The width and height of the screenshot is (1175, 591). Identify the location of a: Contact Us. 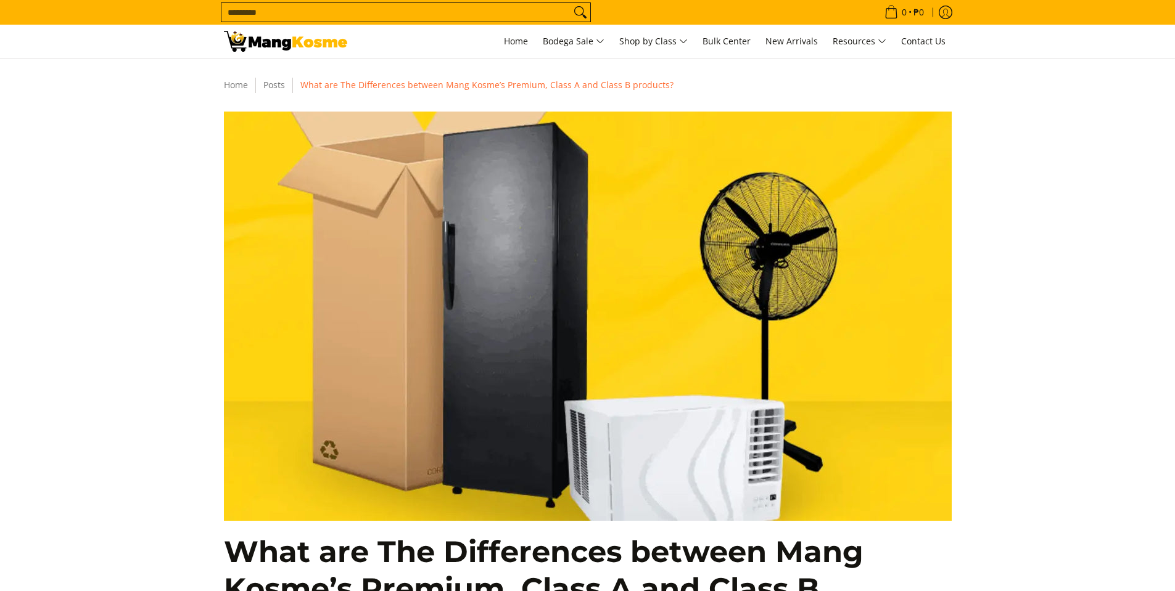
(923, 41).